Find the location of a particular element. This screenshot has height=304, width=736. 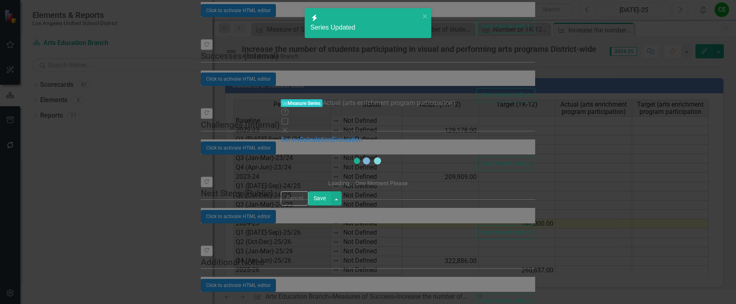

button: close is located at coordinates (425, 16).